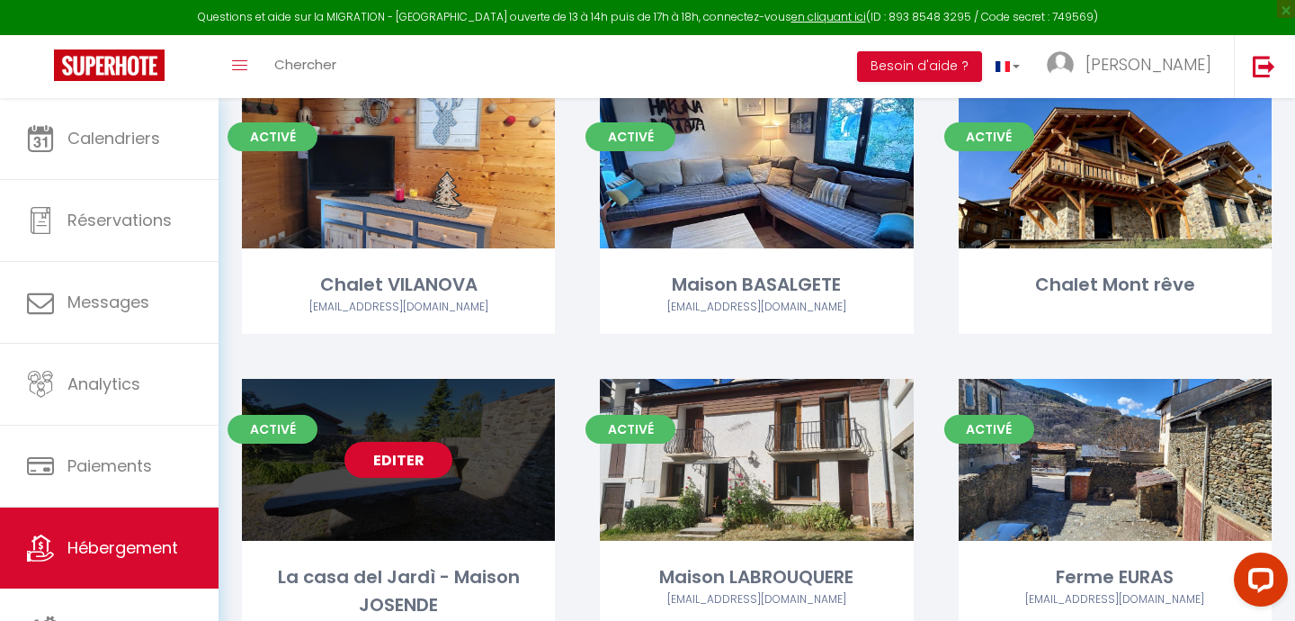  Describe the element at coordinates (113, 138) in the screenshot. I see `span: Calendriers` at that location.